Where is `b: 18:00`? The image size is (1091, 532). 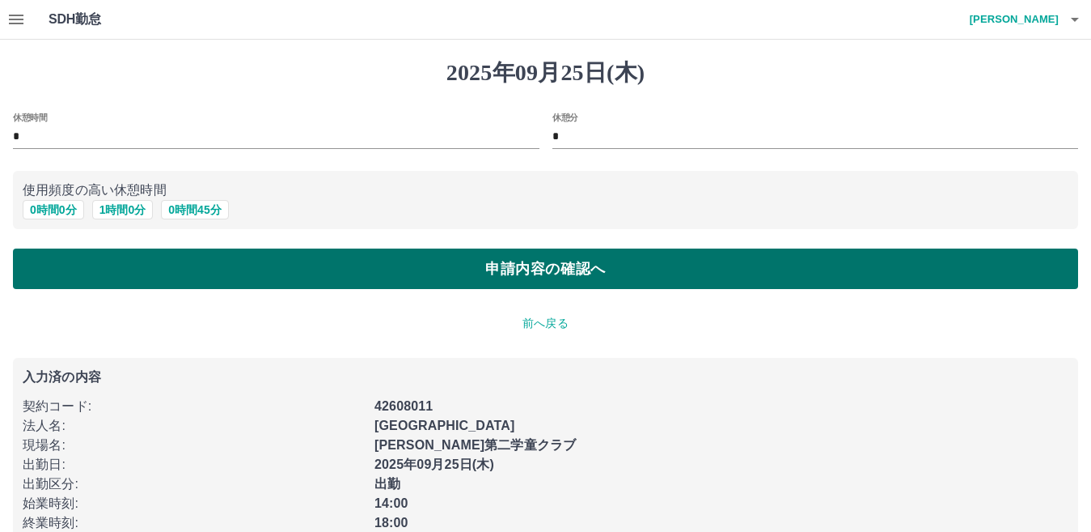
b: 18:00 is located at coordinates (392, 522).